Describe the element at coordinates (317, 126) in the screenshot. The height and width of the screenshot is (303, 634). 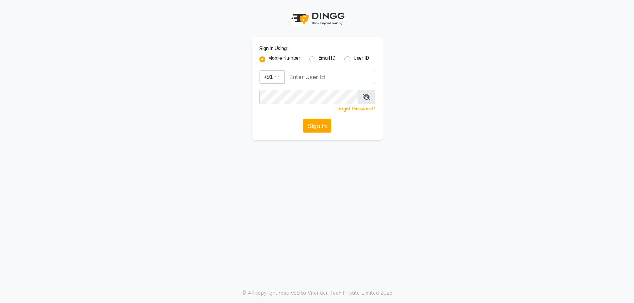
I see `button: Sign In` at that location.